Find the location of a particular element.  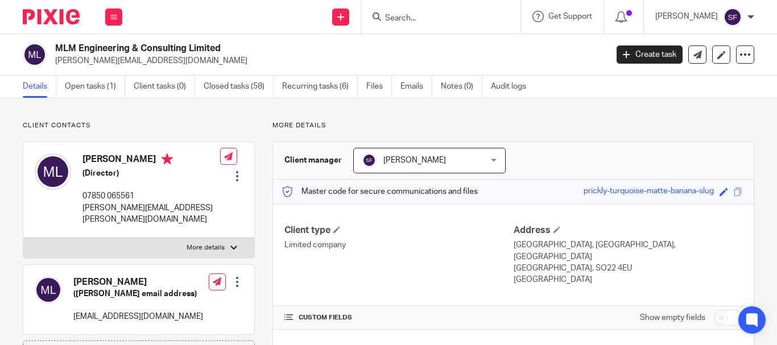

a: Client tasks (0) is located at coordinates (164, 86).